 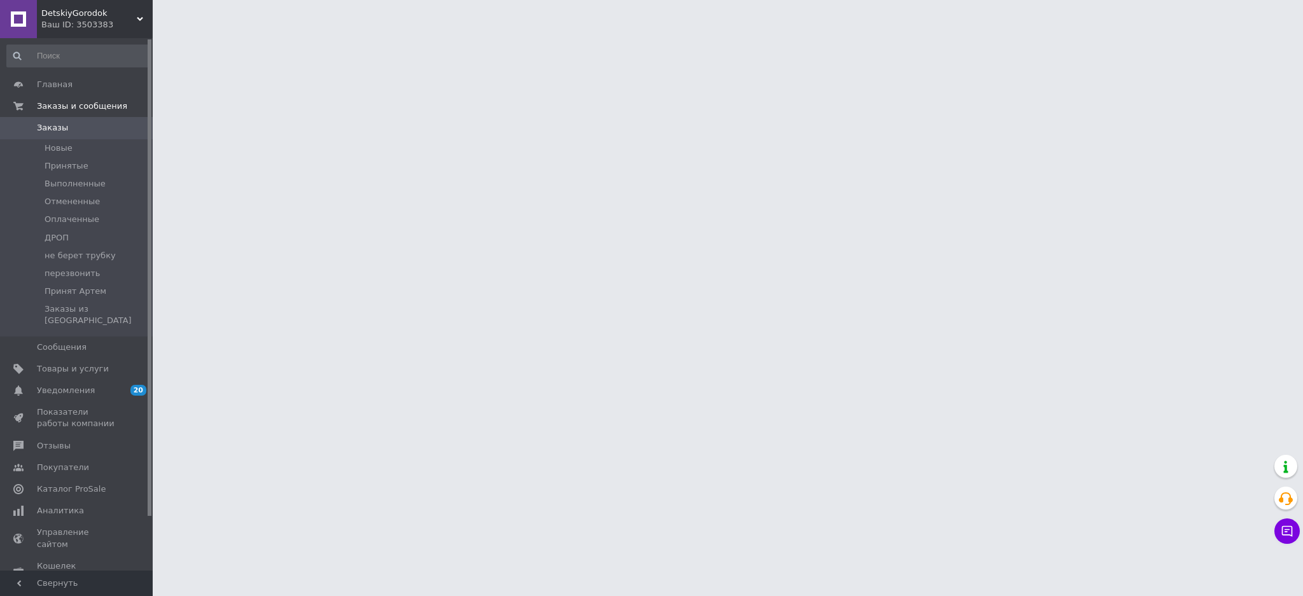 I want to click on span: Оплаченные, so click(x=72, y=219).